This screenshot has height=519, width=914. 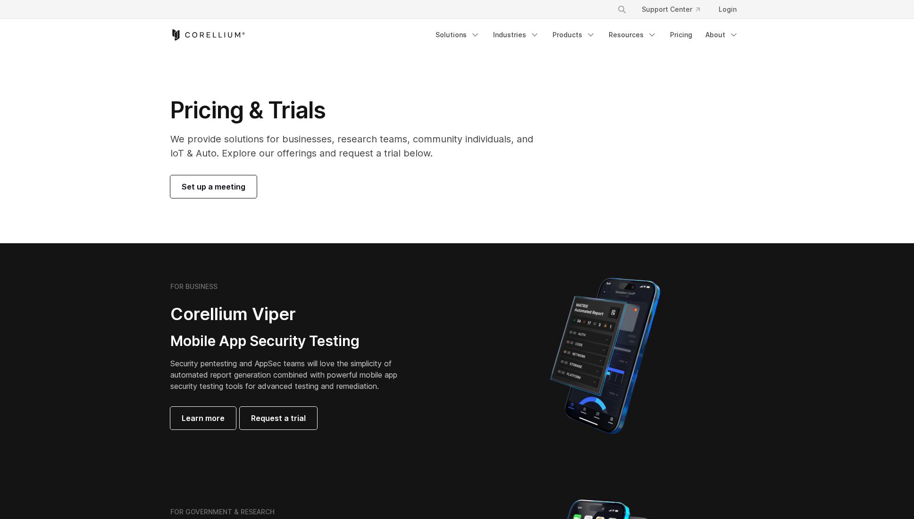 What do you see at coordinates (681, 35) in the screenshot?
I see `a: Pricing` at bounding box center [681, 35].